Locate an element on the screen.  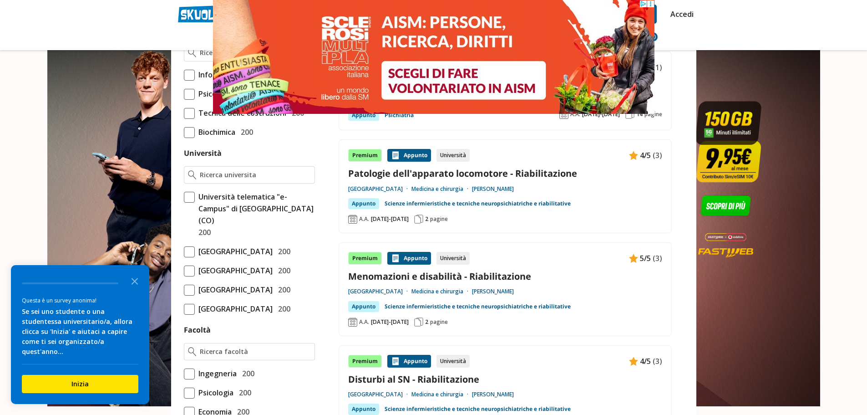
span: Tecnica delle costruzioni is located at coordinates (240, 113).